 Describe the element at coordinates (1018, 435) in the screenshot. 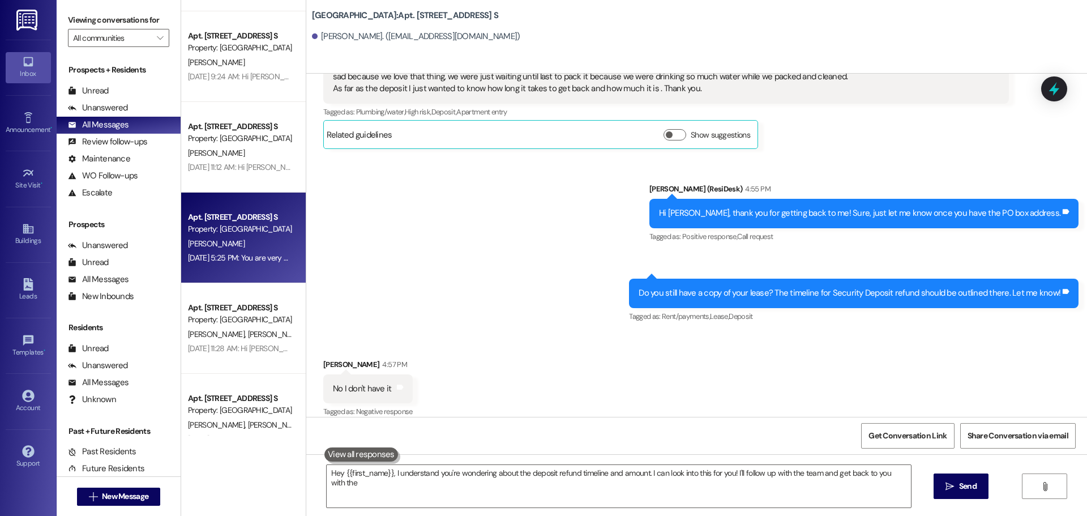

I see `button: Share Conversation via email` at that location.